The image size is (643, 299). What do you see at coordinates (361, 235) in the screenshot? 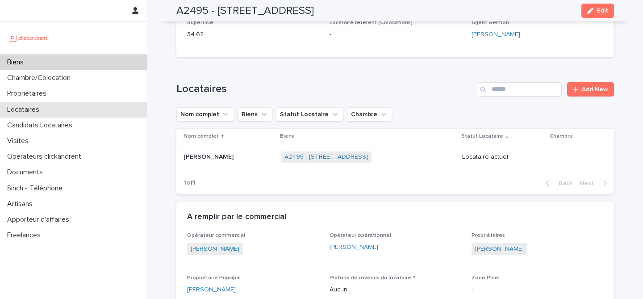
I see `span: Opérateur opérationnel` at bounding box center [361, 235].